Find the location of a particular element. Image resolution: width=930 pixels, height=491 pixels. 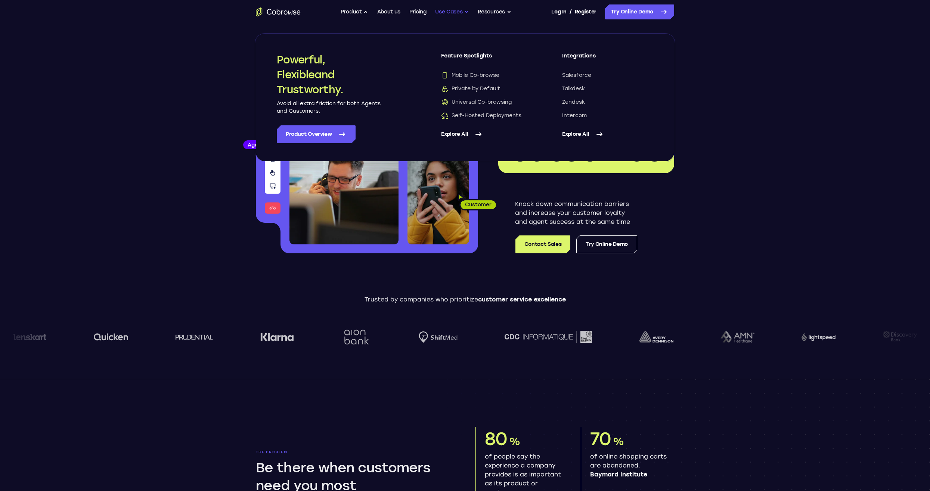

img: Private by Default is located at coordinates (445, 89).